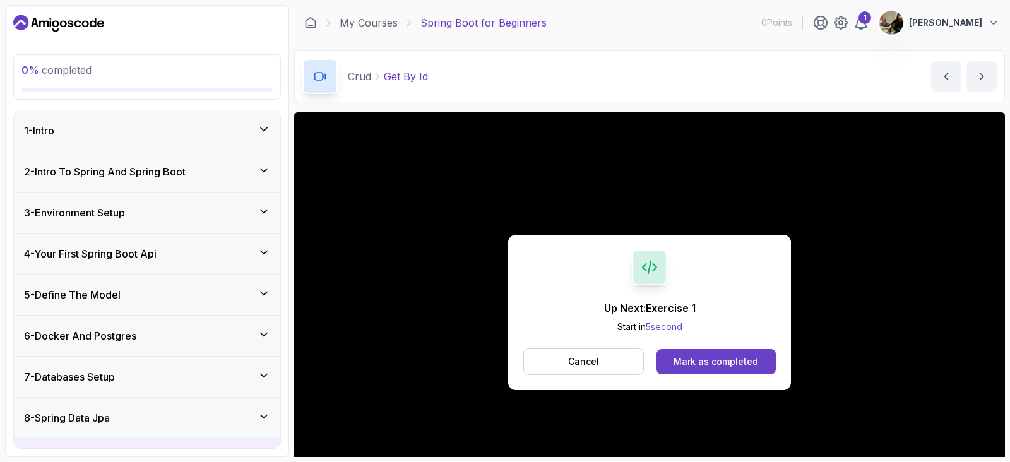 The height and width of the screenshot is (462, 1010). I want to click on button: previous content, so click(946, 76).